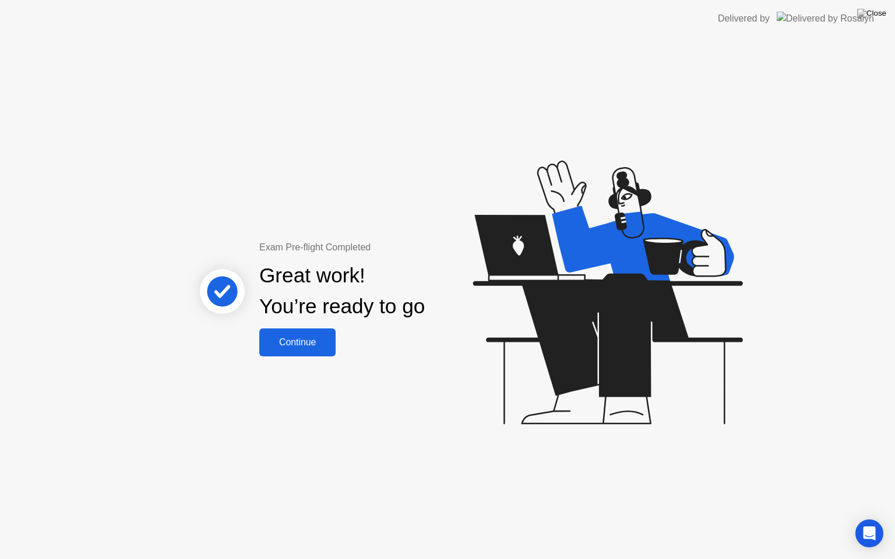 The image size is (895, 559). Describe the element at coordinates (869, 534) in the screenshot. I see `div: Open Intercom Messenger` at that location.